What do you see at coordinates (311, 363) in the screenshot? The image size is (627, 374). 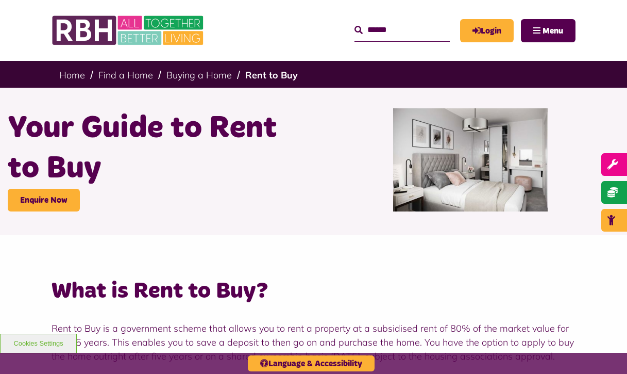 I see `button: Language & Accessibility` at bounding box center [311, 363].